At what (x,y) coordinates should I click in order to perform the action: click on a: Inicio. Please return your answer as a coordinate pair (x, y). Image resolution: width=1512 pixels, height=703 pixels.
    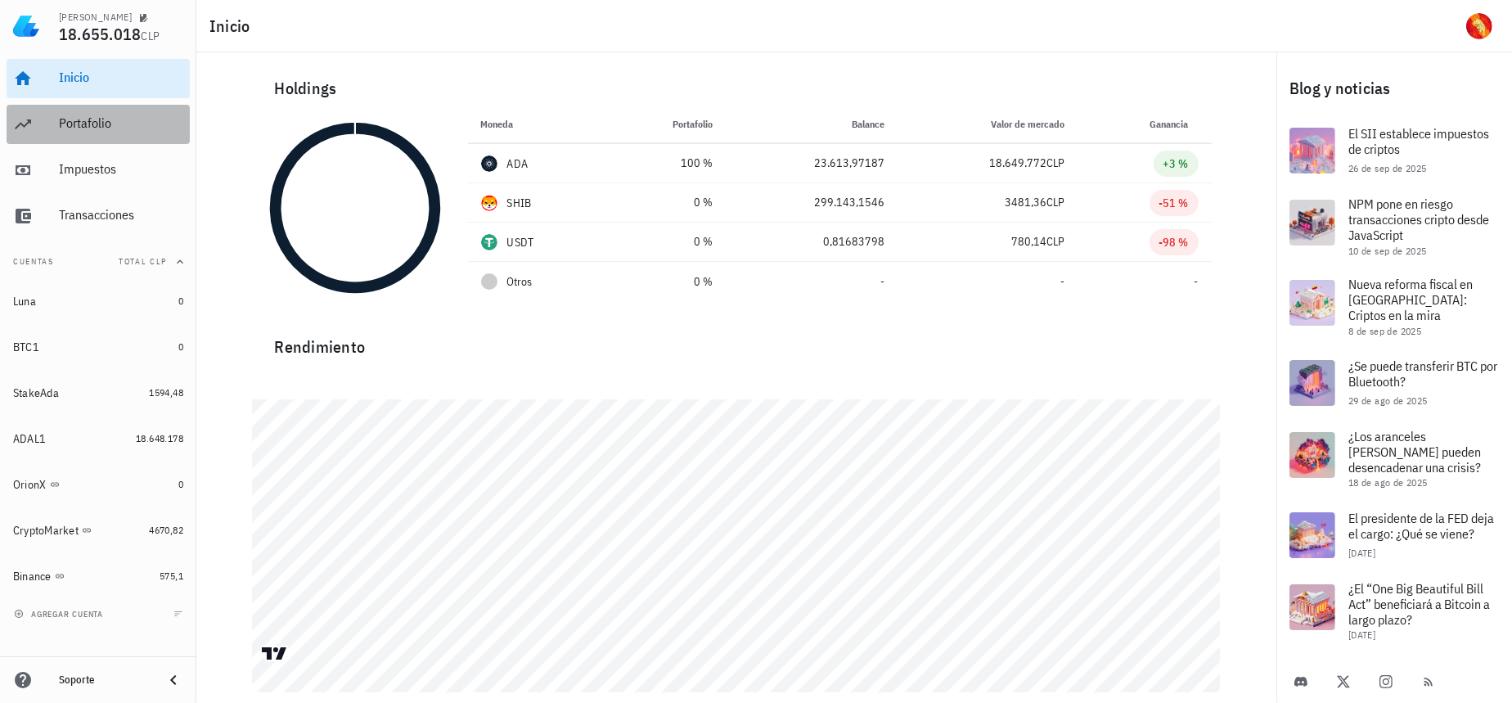
    Looking at the image, I should click on (98, 79).